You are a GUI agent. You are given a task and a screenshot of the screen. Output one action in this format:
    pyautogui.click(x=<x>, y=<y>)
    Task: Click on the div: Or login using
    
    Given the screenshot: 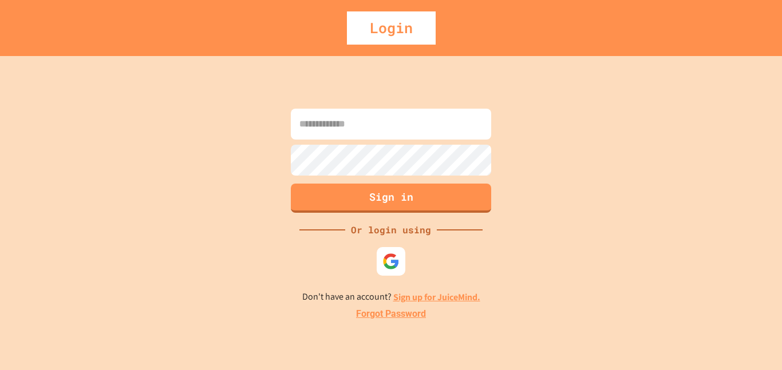 What is the action you would take?
    pyautogui.click(x=391, y=230)
    